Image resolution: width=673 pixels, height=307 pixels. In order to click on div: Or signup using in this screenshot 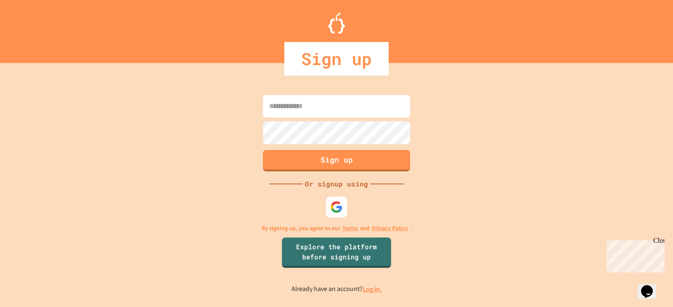, I will do `click(336, 184)`.